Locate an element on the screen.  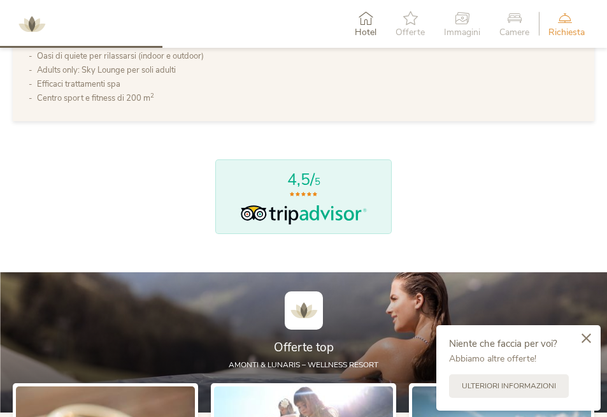
a: Ulteriori informazioni is located at coordinates (509, 385).